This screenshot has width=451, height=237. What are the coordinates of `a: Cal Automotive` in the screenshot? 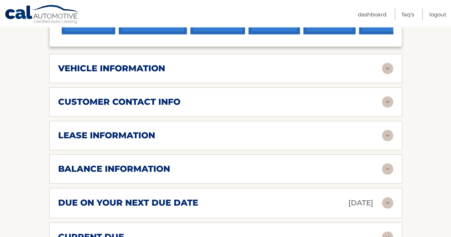 It's located at (42, 15).